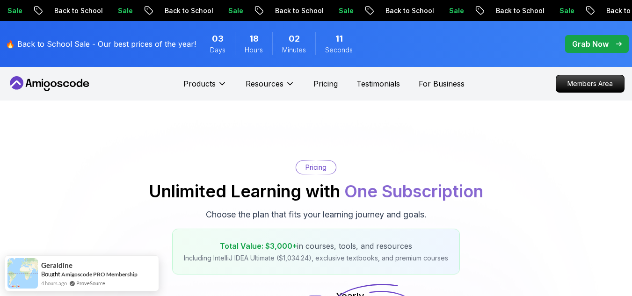 The width and height of the screenshot is (632, 296). Describe the element at coordinates (441, 84) in the screenshot. I see `p: For Business` at that location.